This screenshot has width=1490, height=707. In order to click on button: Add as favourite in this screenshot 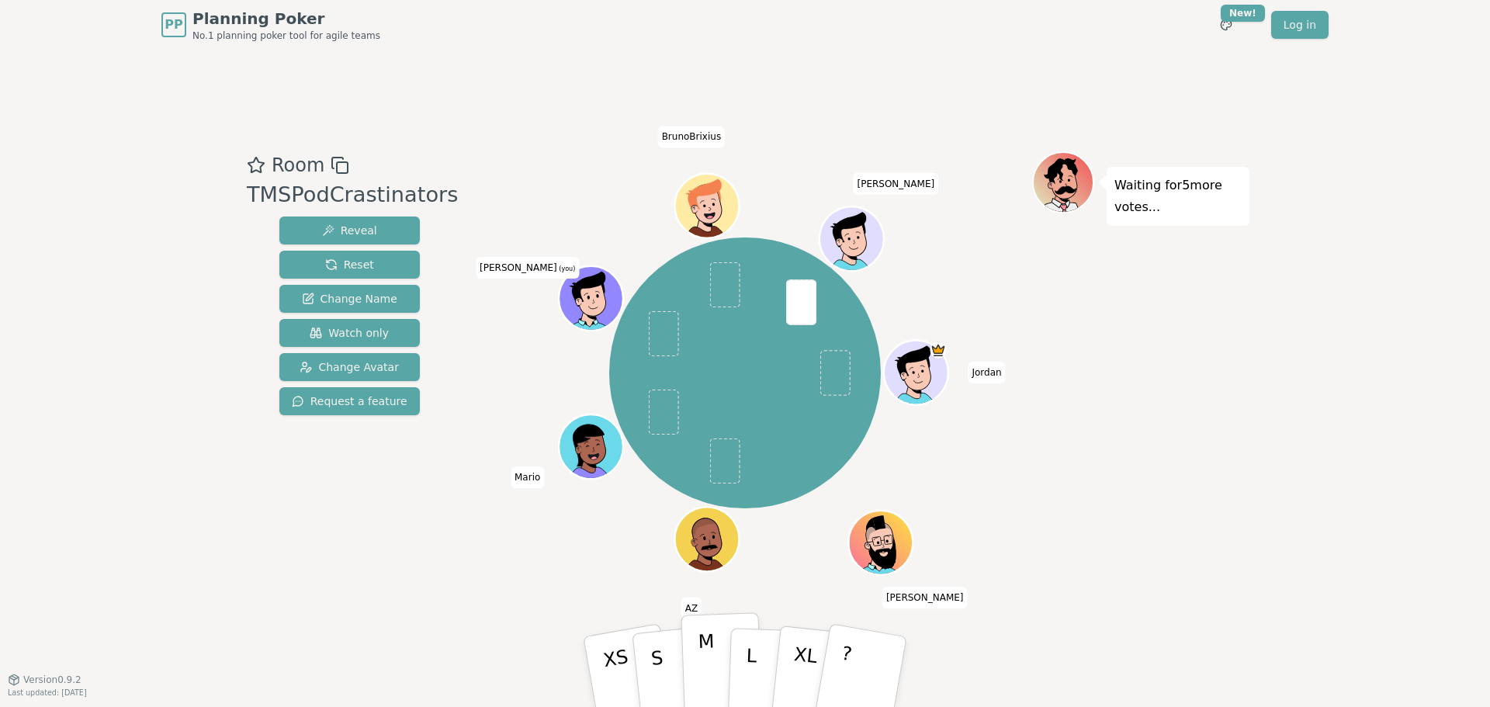, I will do `click(256, 165)`.